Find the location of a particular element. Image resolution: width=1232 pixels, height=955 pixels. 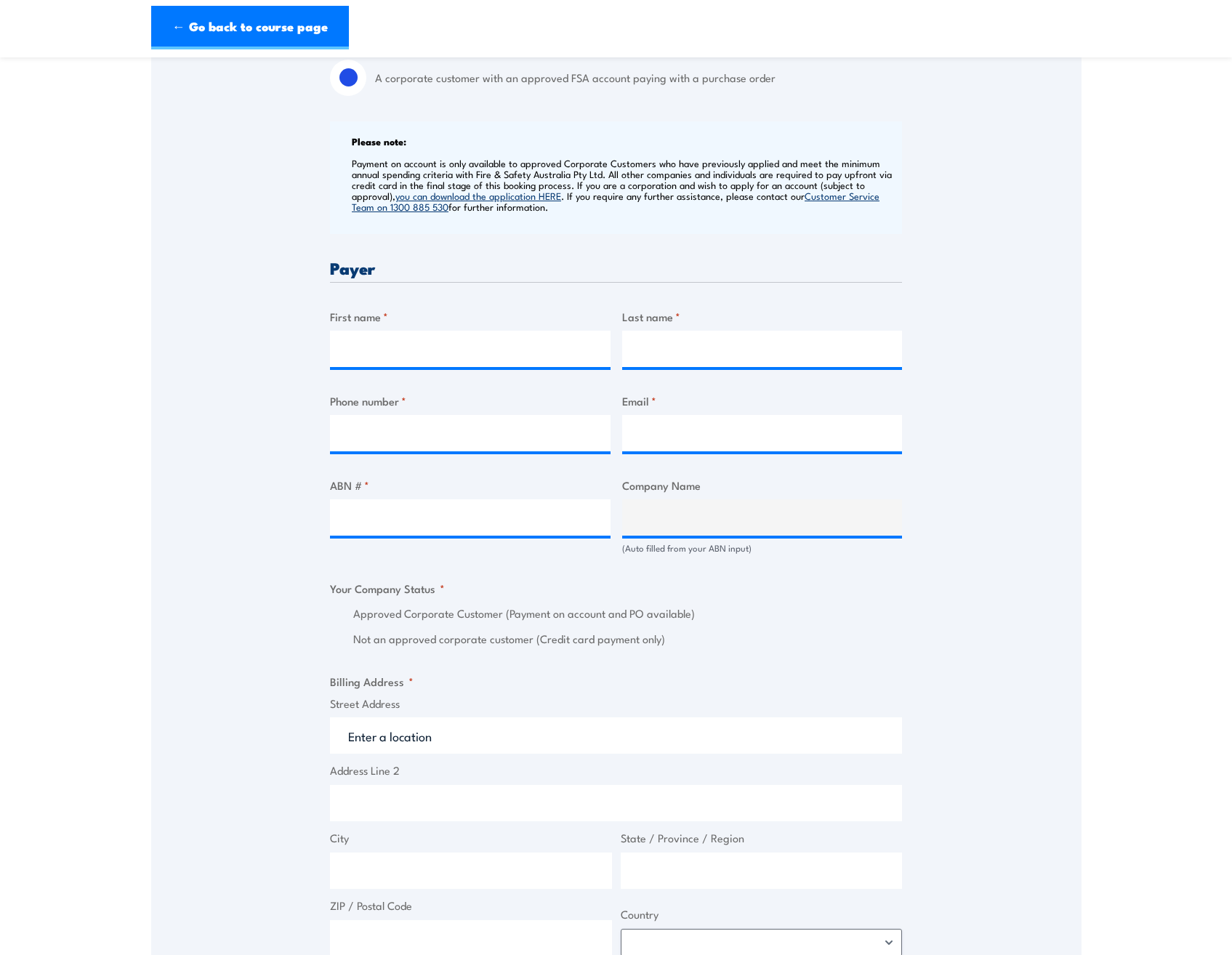

label: Country is located at coordinates (762, 914).